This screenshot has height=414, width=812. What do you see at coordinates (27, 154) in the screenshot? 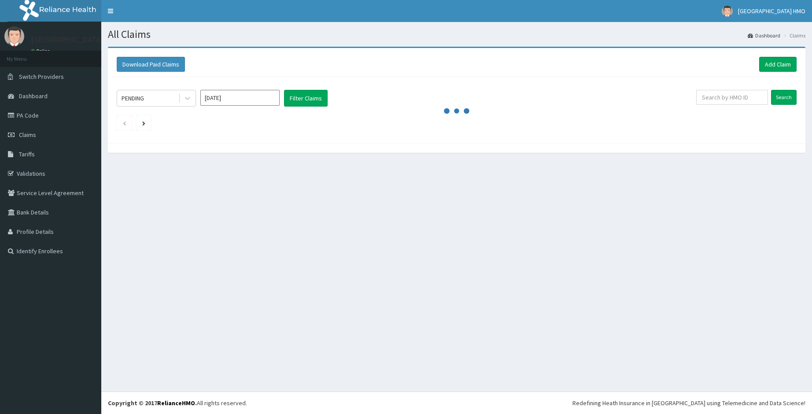
I see `span: Tariffs` at bounding box center [27, 154].